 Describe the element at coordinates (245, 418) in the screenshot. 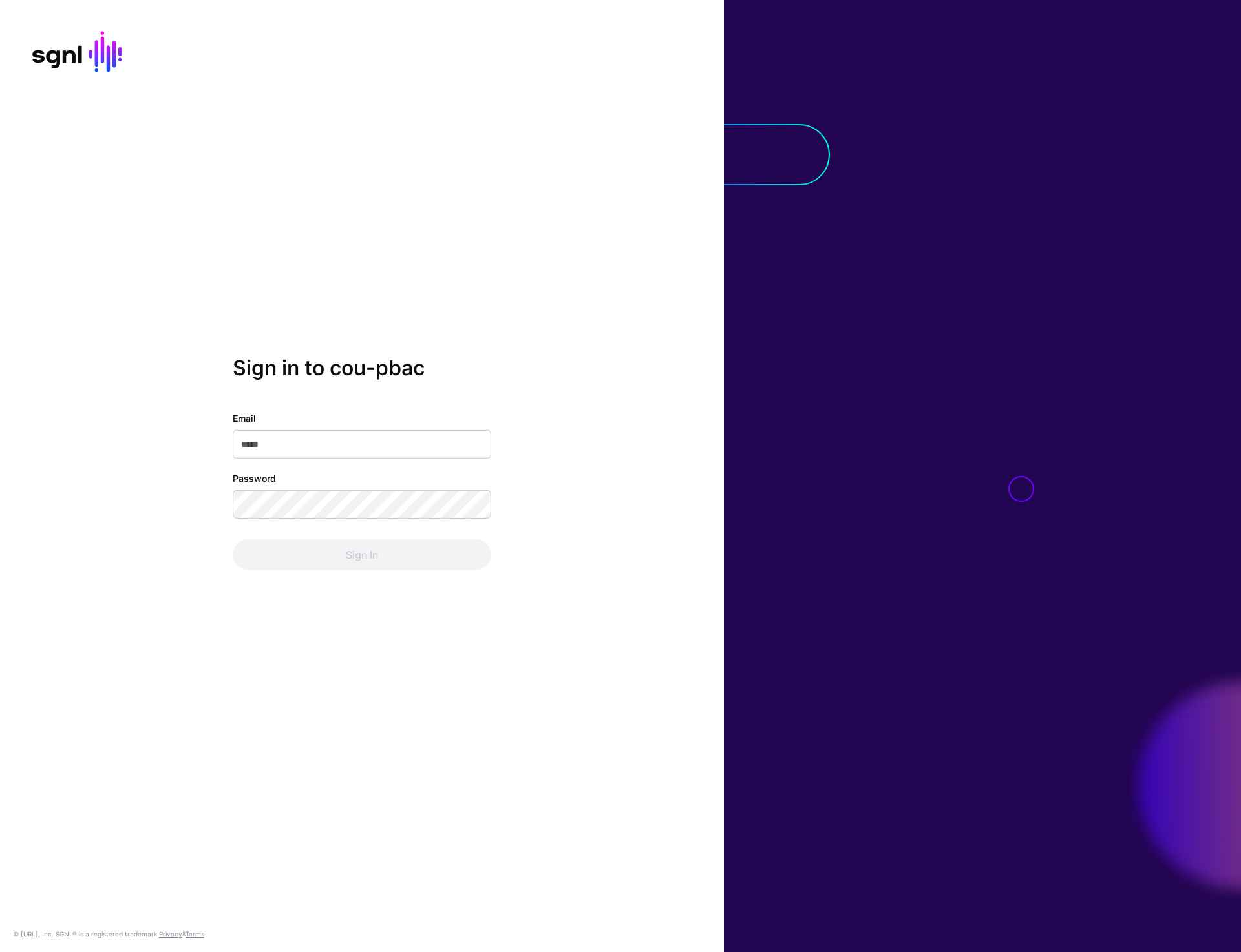

I see `label: Email` at that location.